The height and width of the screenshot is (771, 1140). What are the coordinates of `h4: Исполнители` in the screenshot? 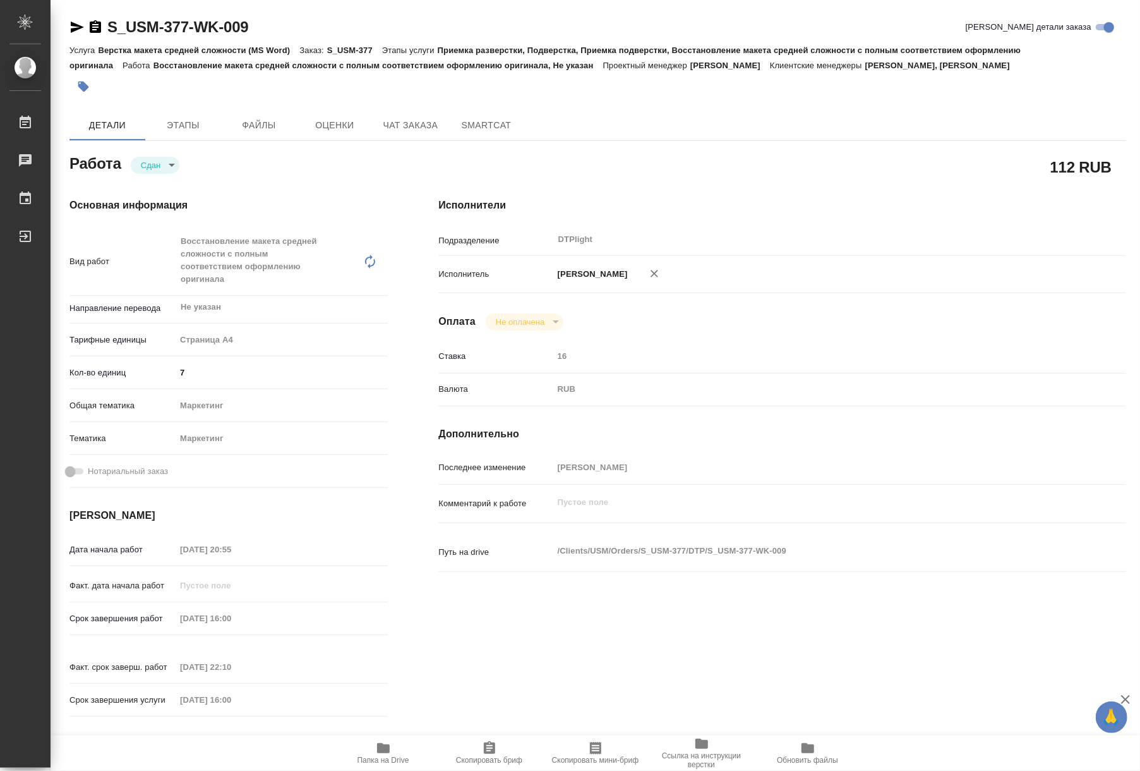 It's located at (782, 205).